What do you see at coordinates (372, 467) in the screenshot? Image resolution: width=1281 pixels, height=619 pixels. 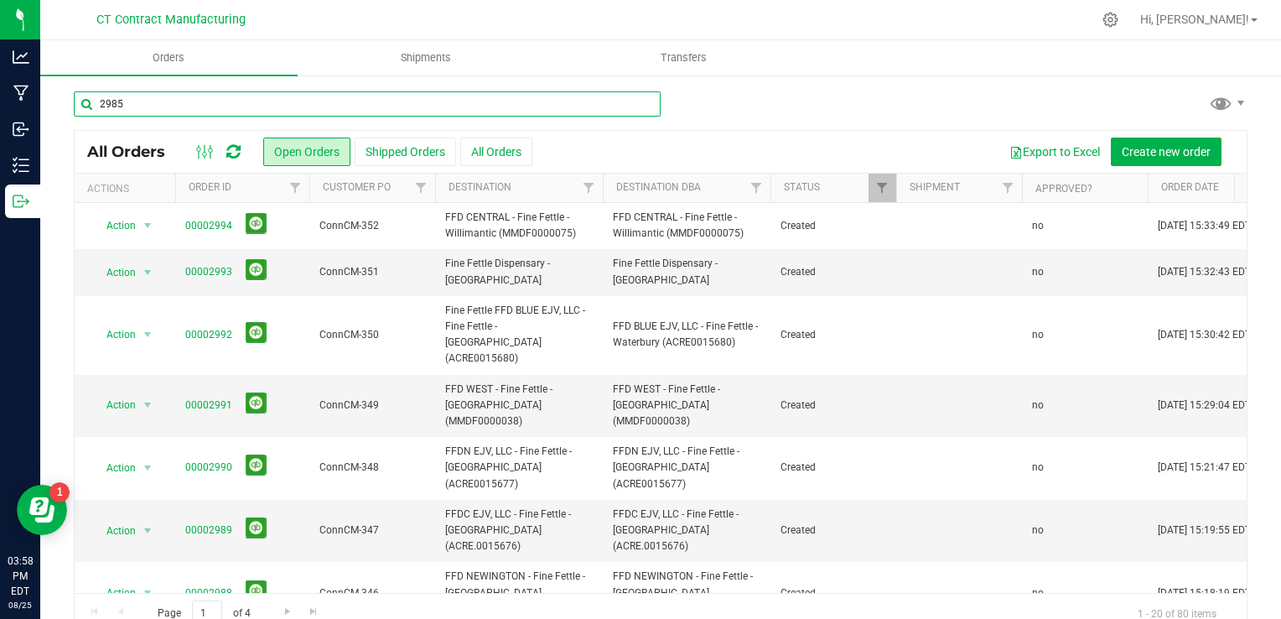 I see `span: ConnCM-348` at bounding box center [372, 467].